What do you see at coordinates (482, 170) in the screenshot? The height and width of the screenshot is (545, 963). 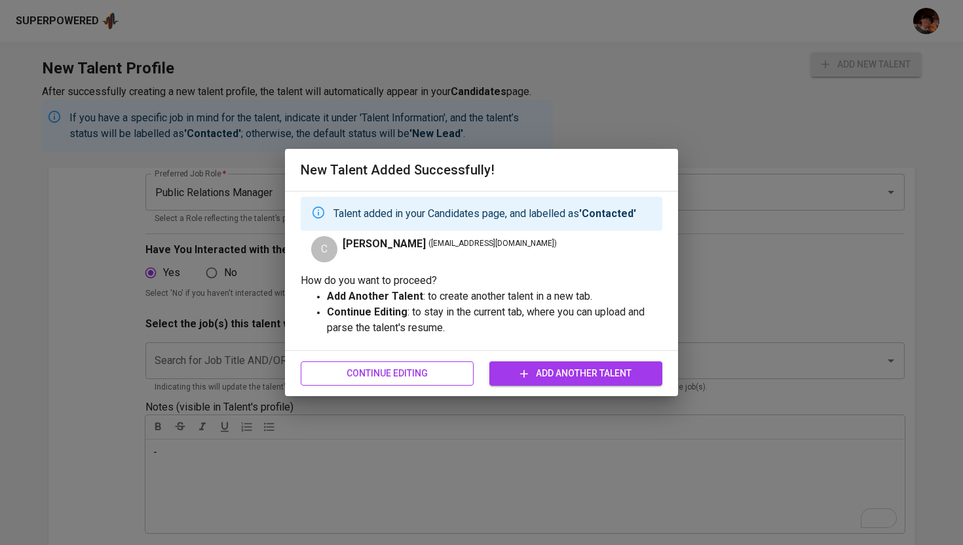 I see `h6: New Talent Added Successfully!` at bounding box center [482, 170].